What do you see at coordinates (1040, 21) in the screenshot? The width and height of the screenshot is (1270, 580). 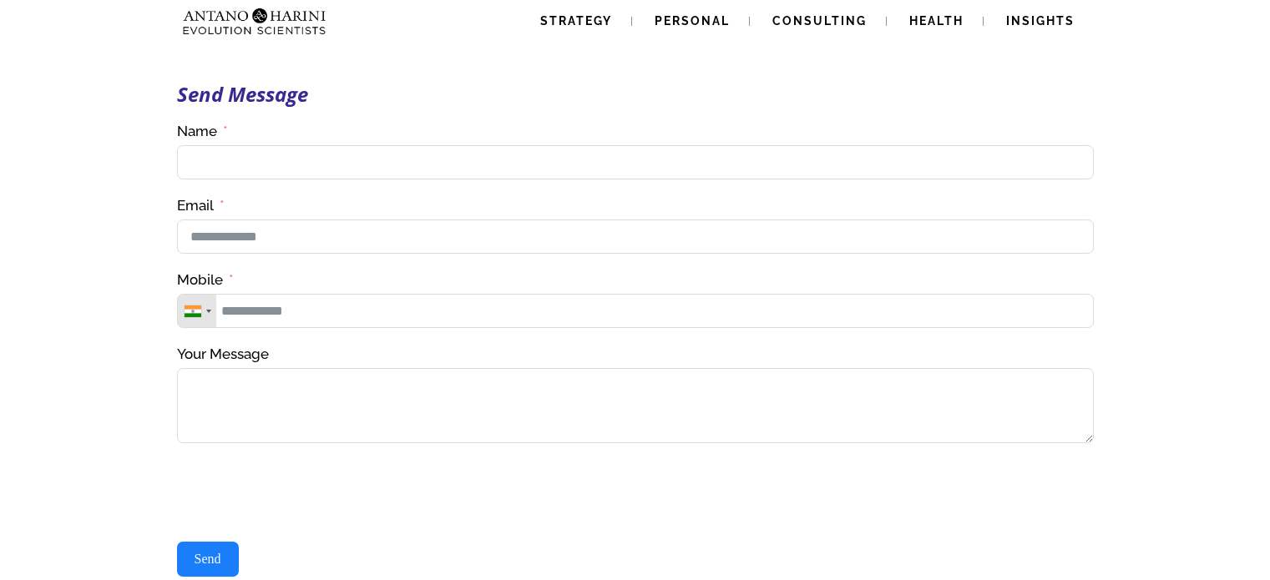 I see `span: Insights` at bounding box center [1040, 21].